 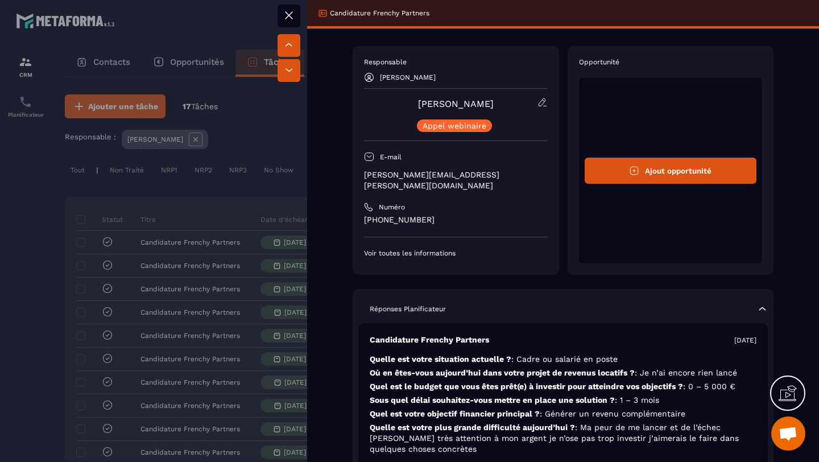 I want to click on p: Où en êtes-vous aujourd’hui dans votre projet de revenus locatifs ?, so click(x=563, y=373).